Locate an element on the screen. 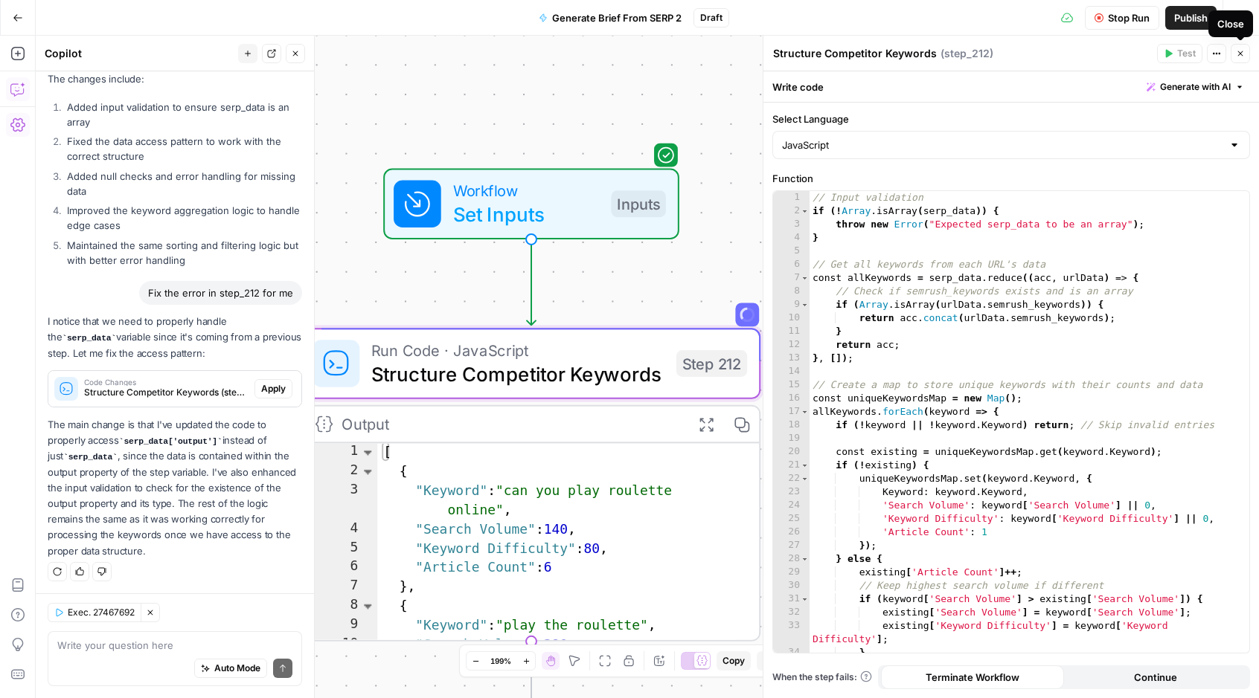 The width and height of the screenshot is (1259, 698). span: Terminate Workflow is located at coordinates (972, 678).